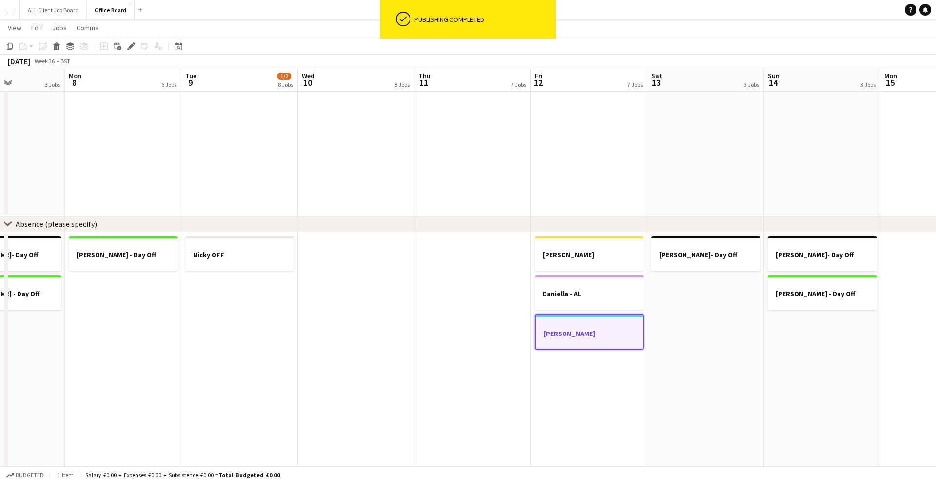  Describe the element at coordinates (182, 475) in the screenshot. I see `div: Salary £0.00 + Expenses £0.00 + Subsistence £0.00 =` at that location.